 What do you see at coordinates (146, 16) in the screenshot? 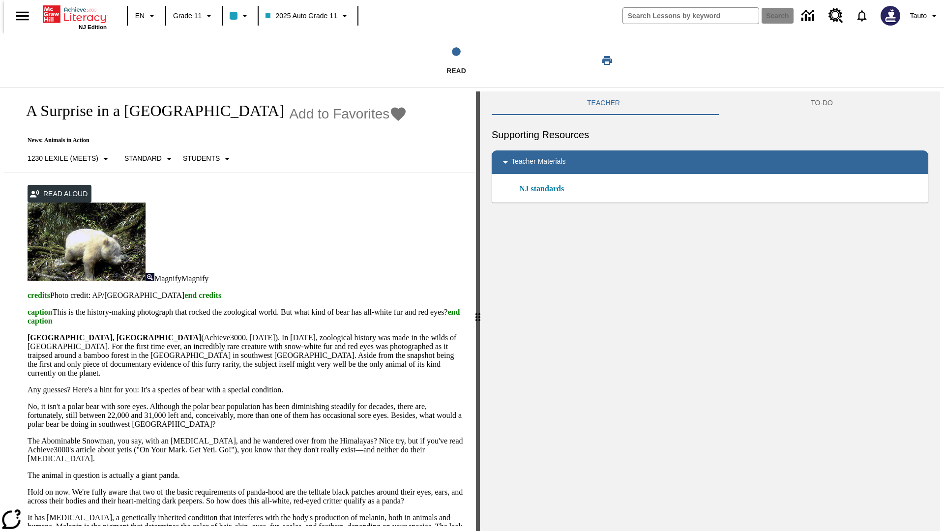
I see `button: Language: EN, Select a language` at bounding box center [146, 16].